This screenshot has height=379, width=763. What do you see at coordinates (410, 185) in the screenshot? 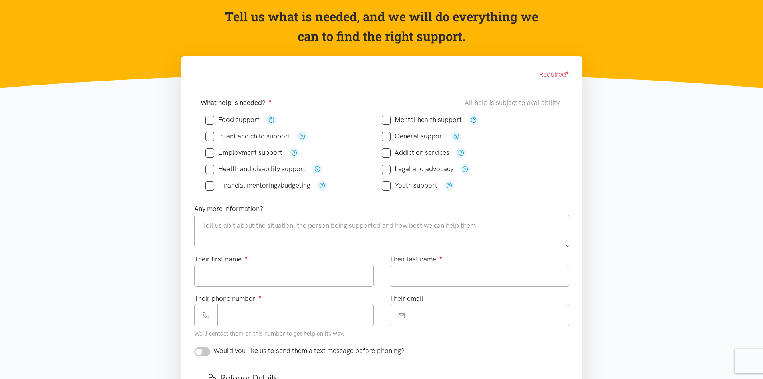
I see `label: Youth support` at bounding box center [410, 185].